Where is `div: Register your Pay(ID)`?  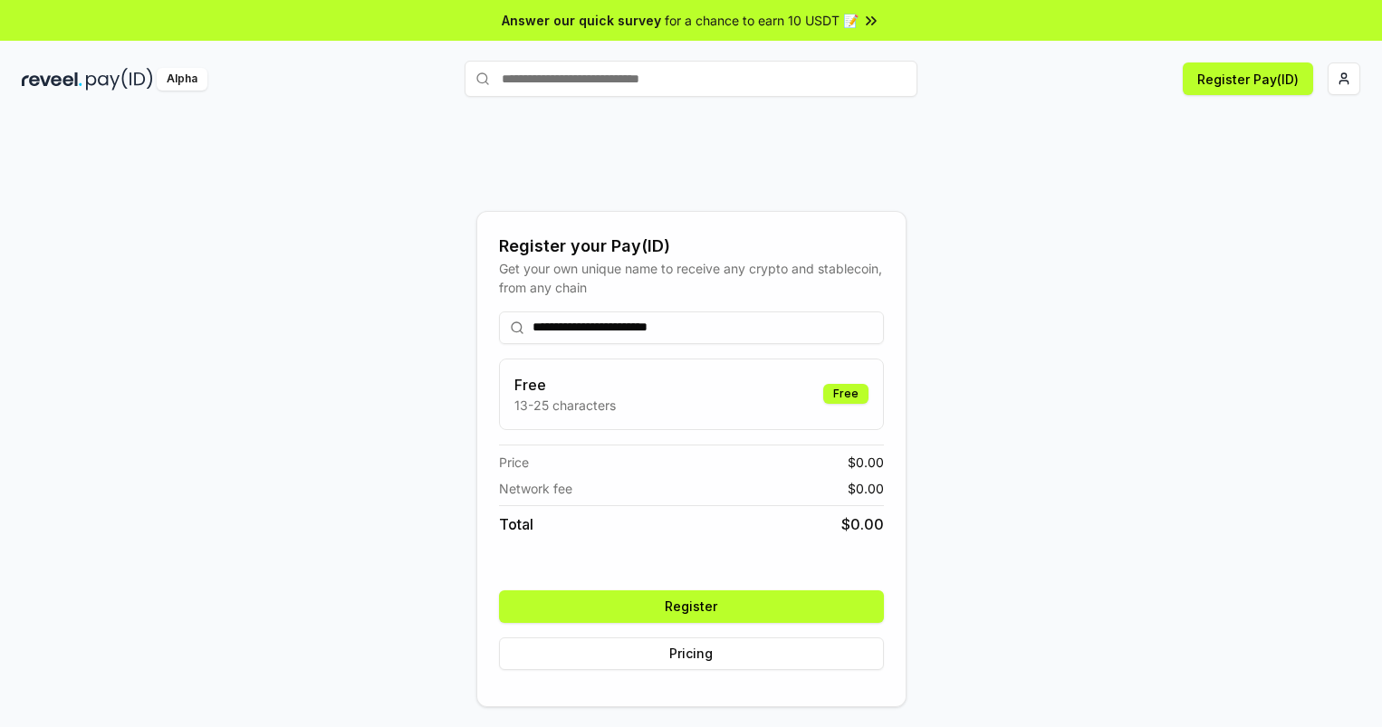
div: Register your Pay(ID) is located at coordinates (691, 246).